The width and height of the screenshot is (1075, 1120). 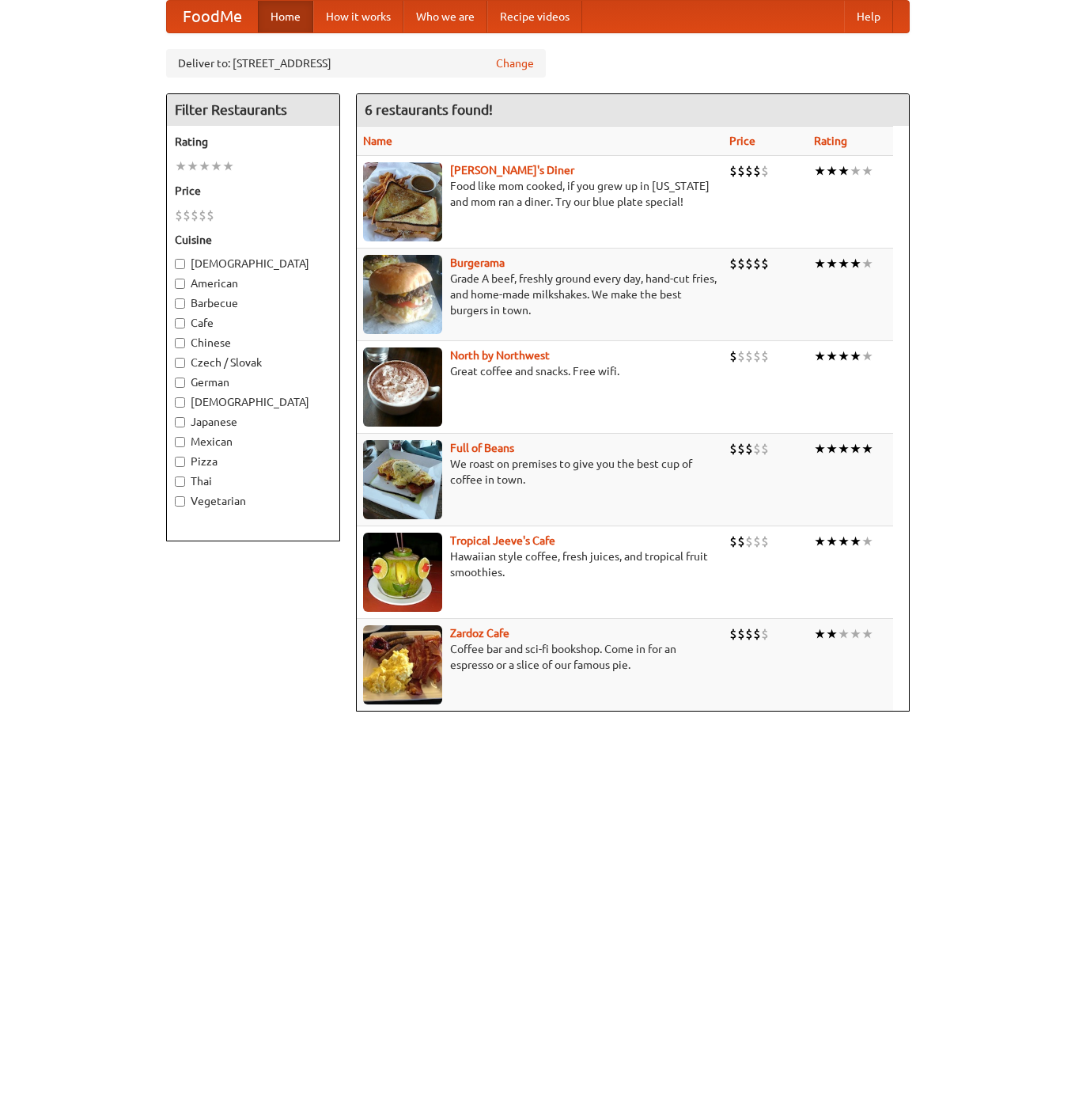 I want to click on h5: Rating, so click(x=253, y=142).